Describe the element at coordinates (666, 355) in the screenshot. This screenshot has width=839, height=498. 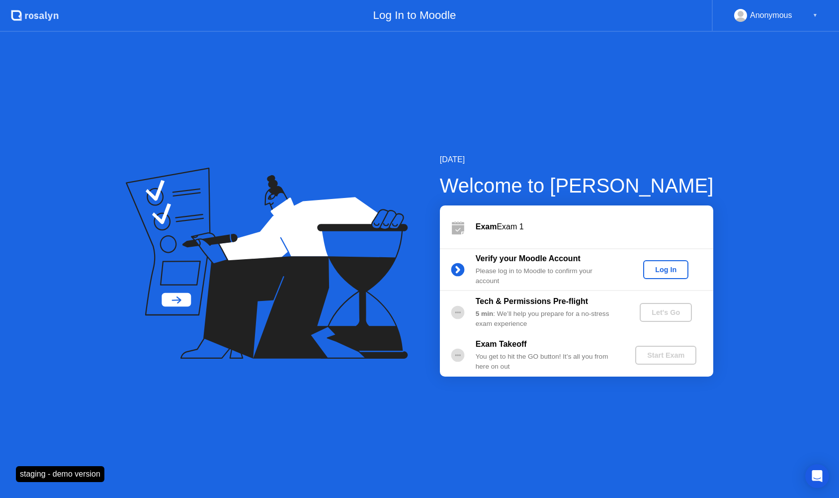
I see `button: Start Exam` at that location.